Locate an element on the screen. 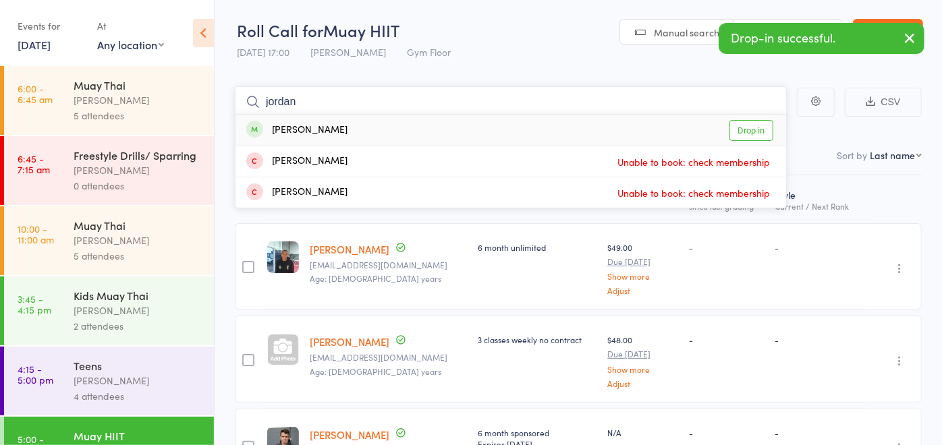  div: 2 attendees is located at coordinates (138, 326).